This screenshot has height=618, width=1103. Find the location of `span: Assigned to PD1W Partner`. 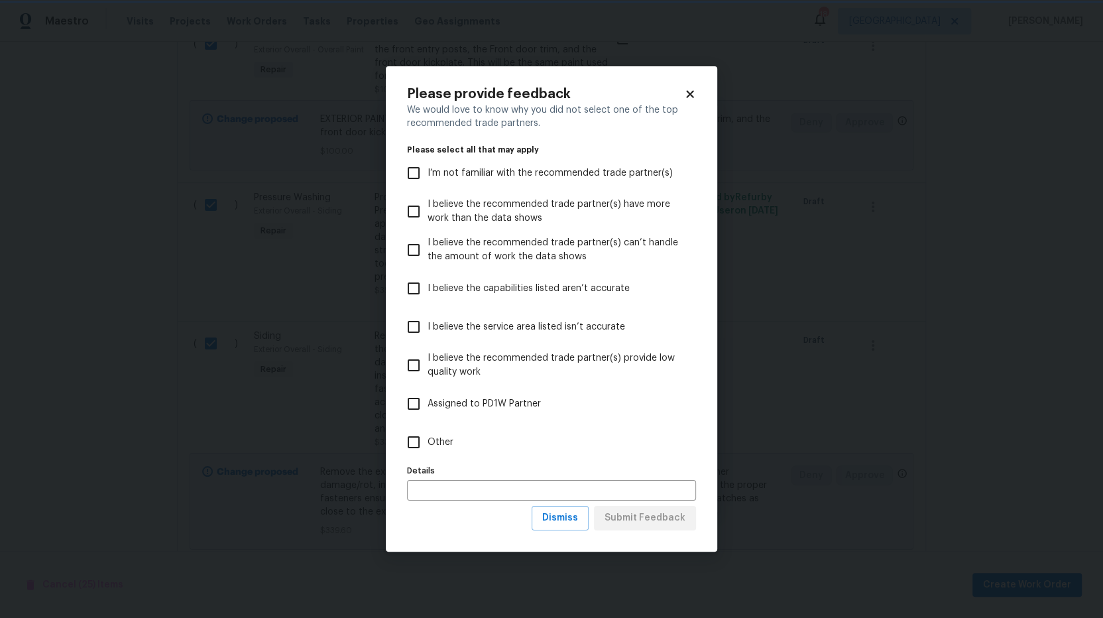

span: Assigned to PD1W Partner is located at coordinates (484, 404).